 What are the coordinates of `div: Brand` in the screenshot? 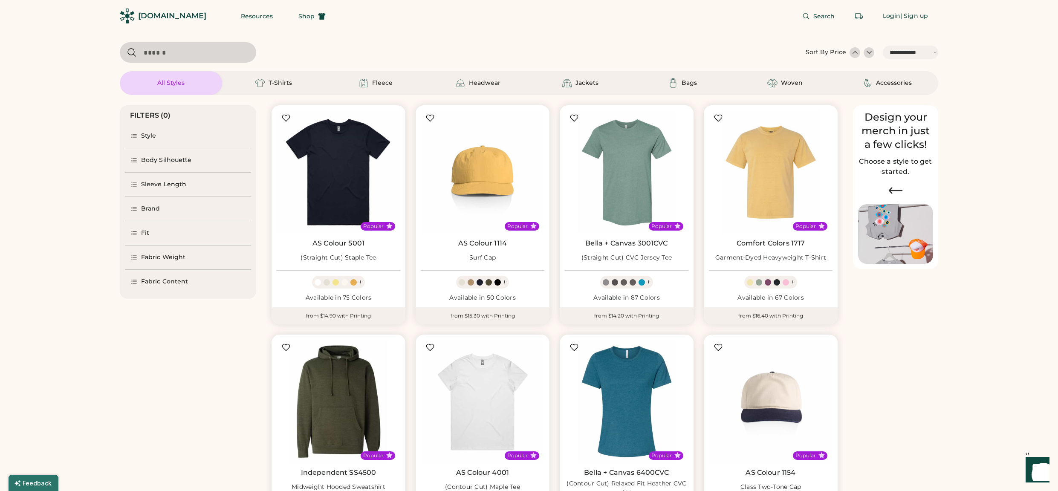 It's located at (151, 209).